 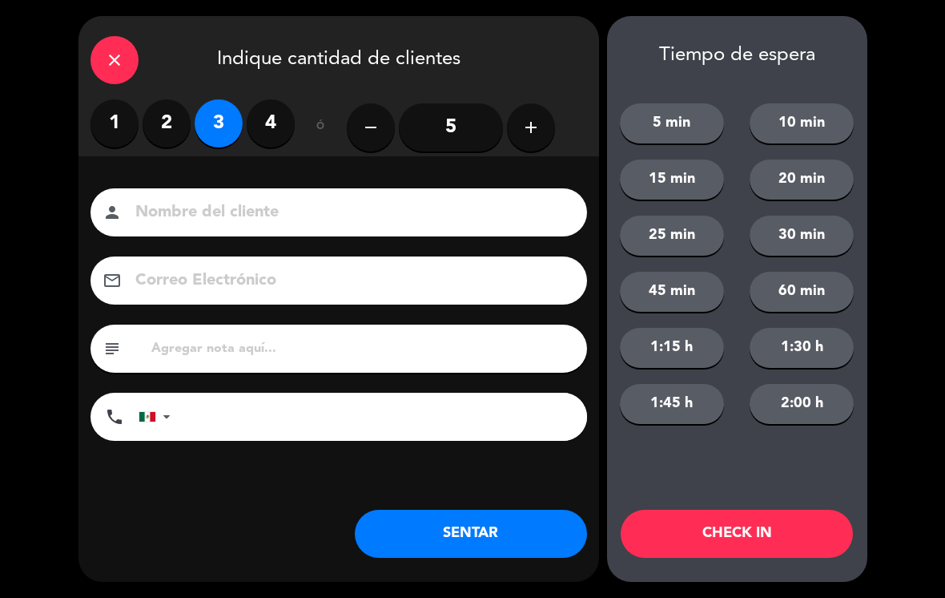 What do you see at coordinates (802, 123) in the screenshot?
I see `button: 10 min` at bounding box center [802, 123].